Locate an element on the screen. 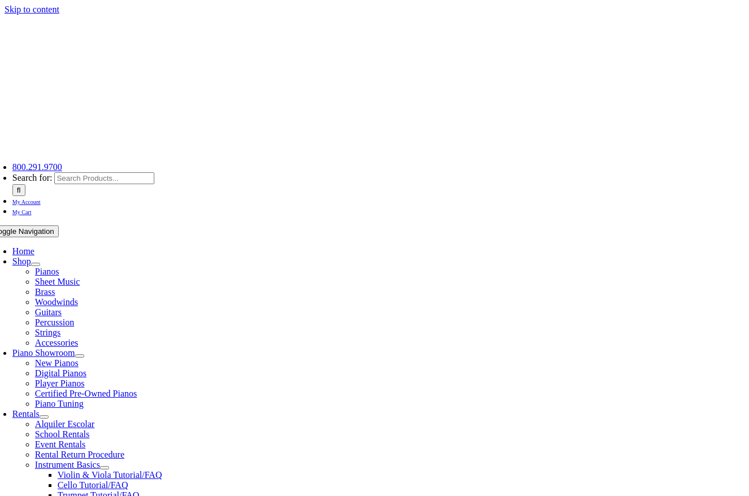 The width and height of the screenshot is (749, 496). a: Certified Pre-Owned Pianos is located at coordinates (86, 393).